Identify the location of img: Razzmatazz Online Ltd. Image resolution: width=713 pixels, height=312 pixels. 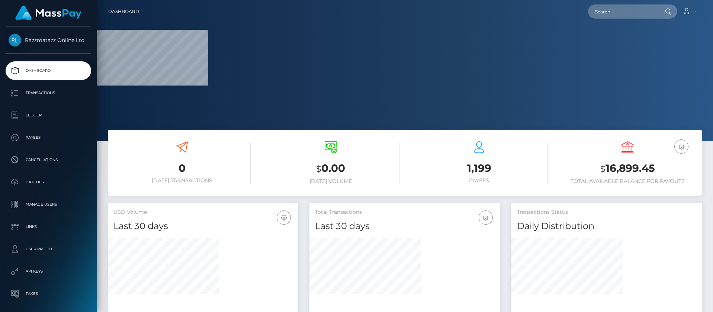
(15, 40).